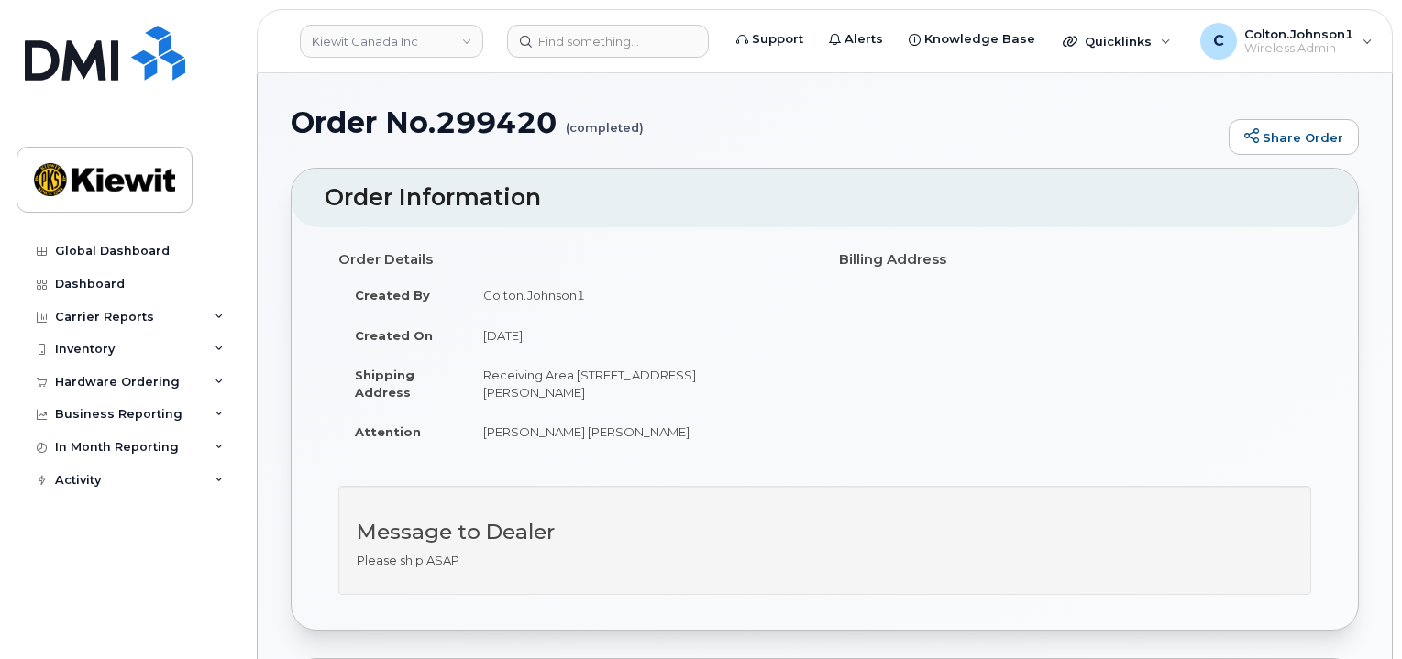  I want to click on a: Share Order, so click(1293, 137).